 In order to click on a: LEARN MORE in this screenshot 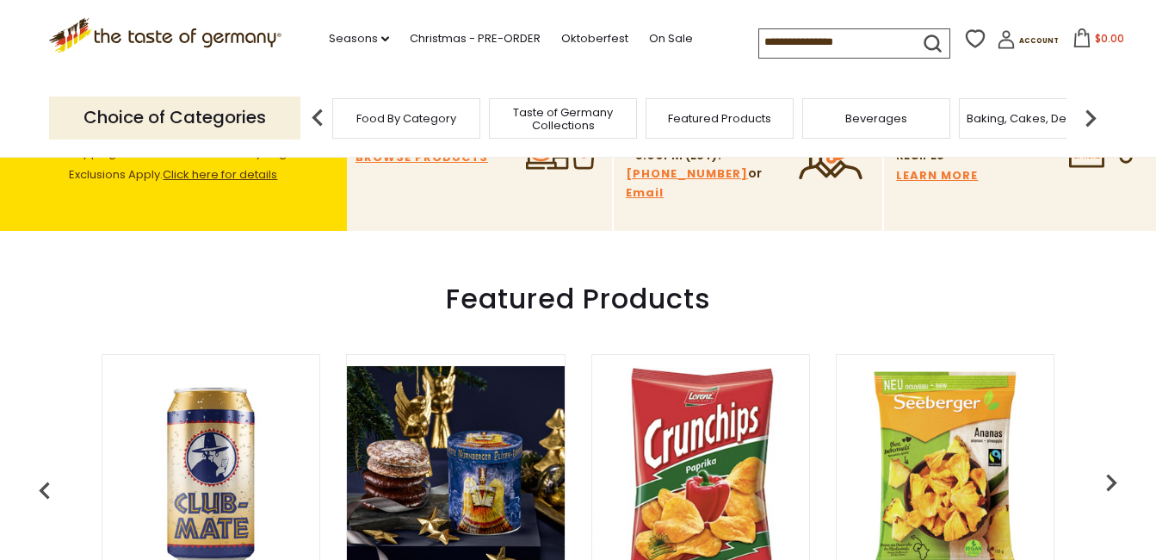, I will do `click(937, 176)`.